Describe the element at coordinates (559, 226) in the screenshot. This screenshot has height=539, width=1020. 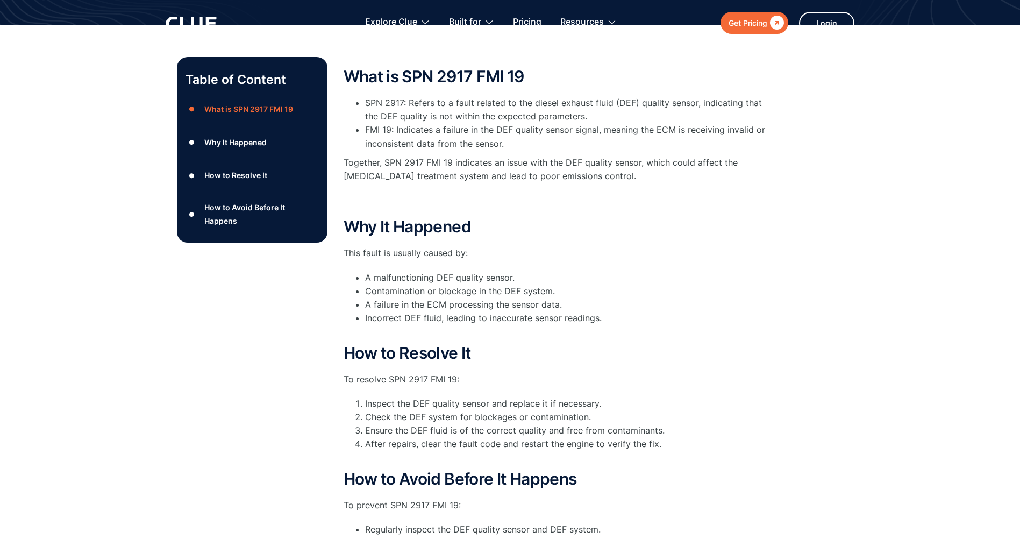
I see `h2: Why It Happened` at that location.